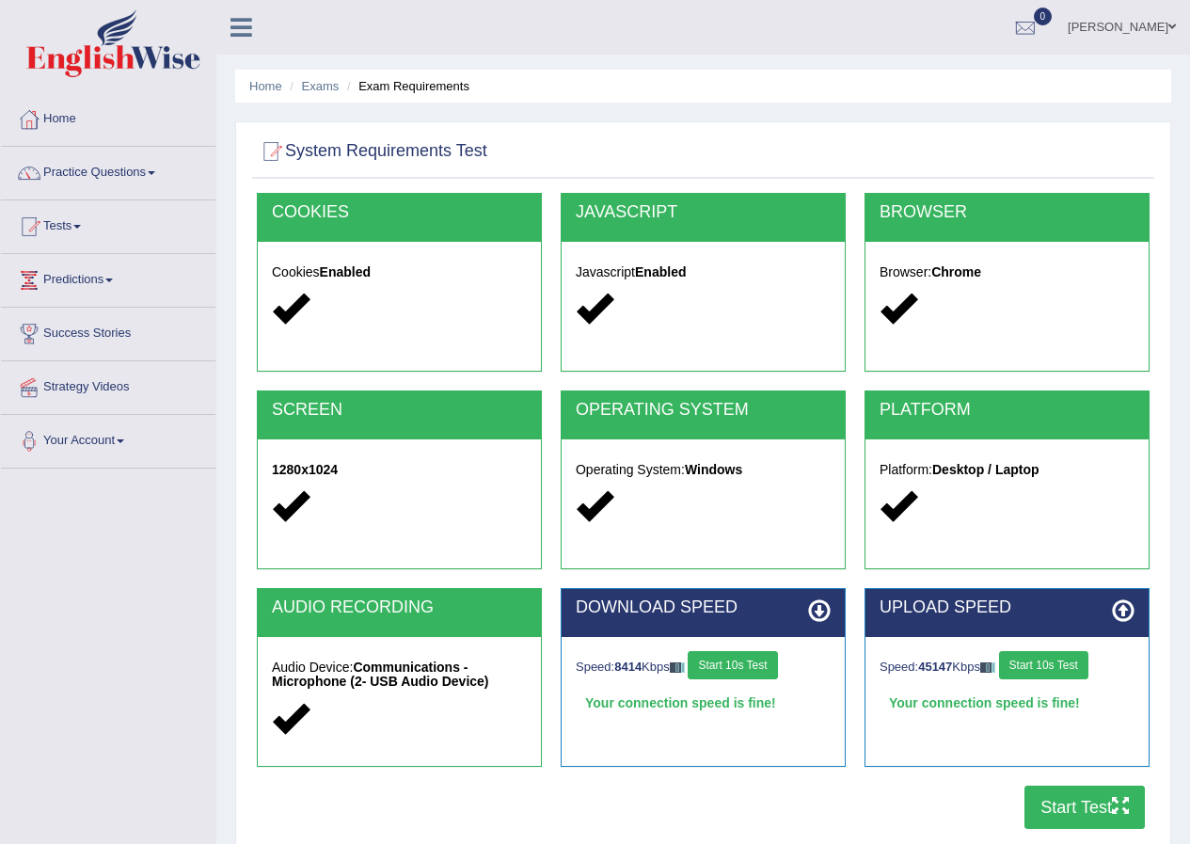  Describe the element at coordinates (713, 470) in the screenshot. I see `strong: Windows` at that location.